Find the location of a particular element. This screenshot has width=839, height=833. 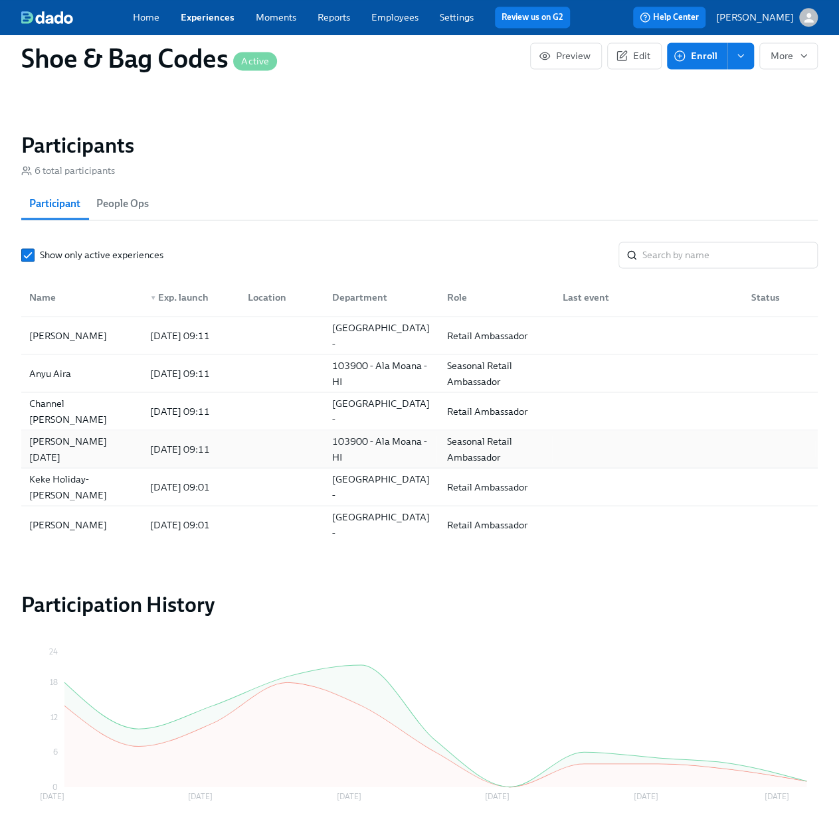

div: Name is located at coordinates (82, 297).